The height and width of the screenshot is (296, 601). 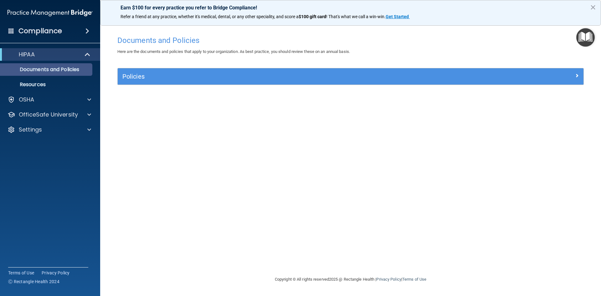 I want to click on span: Here are the documents and policies that apply to your organization. As best practice, you should..., so click(x=233, y=51).